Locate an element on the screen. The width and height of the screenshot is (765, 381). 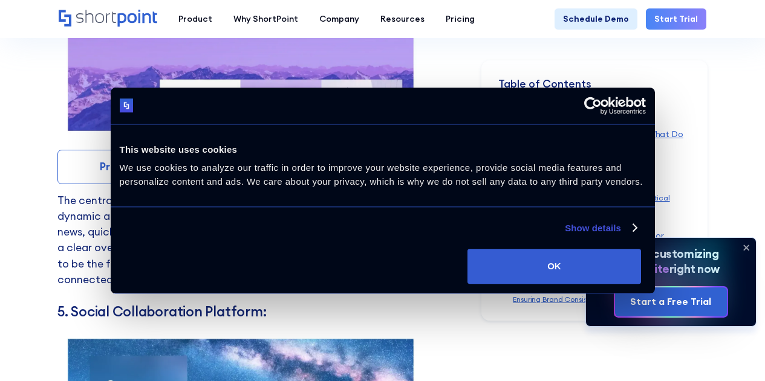
div: This website uses cookies is located at coordinates (383, 150).